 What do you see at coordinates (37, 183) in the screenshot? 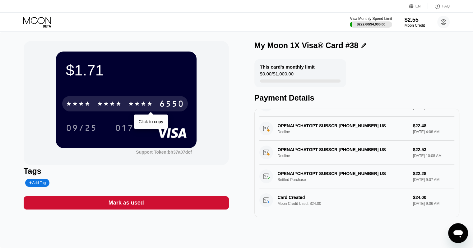
I see `div: Add Tag` at bounding box center [37, 183].